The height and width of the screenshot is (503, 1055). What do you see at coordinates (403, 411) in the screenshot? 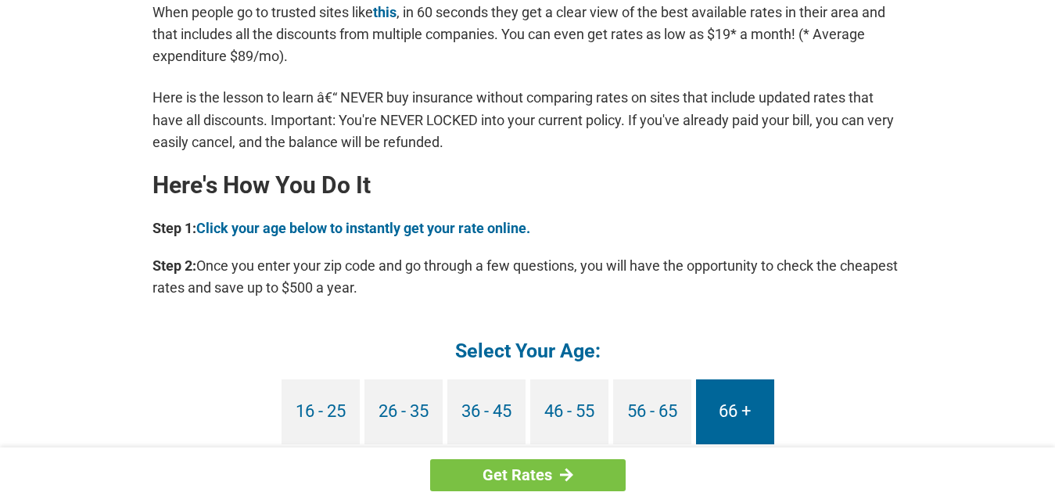
I see `a: 26 - 35` at bounding box center [403, 411].